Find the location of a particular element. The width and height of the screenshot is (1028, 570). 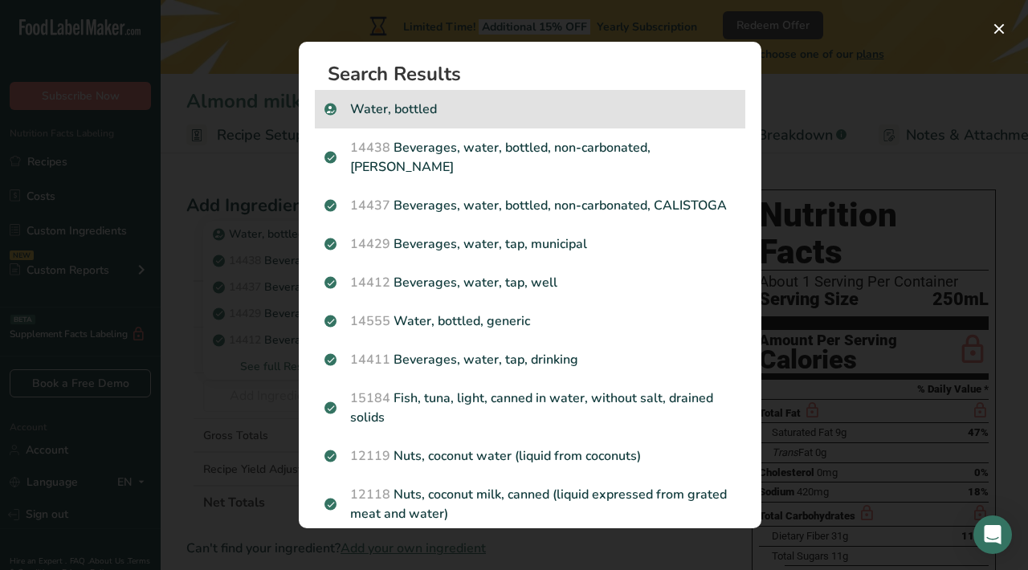

span: 12118 is located at coordinates (370, 495).